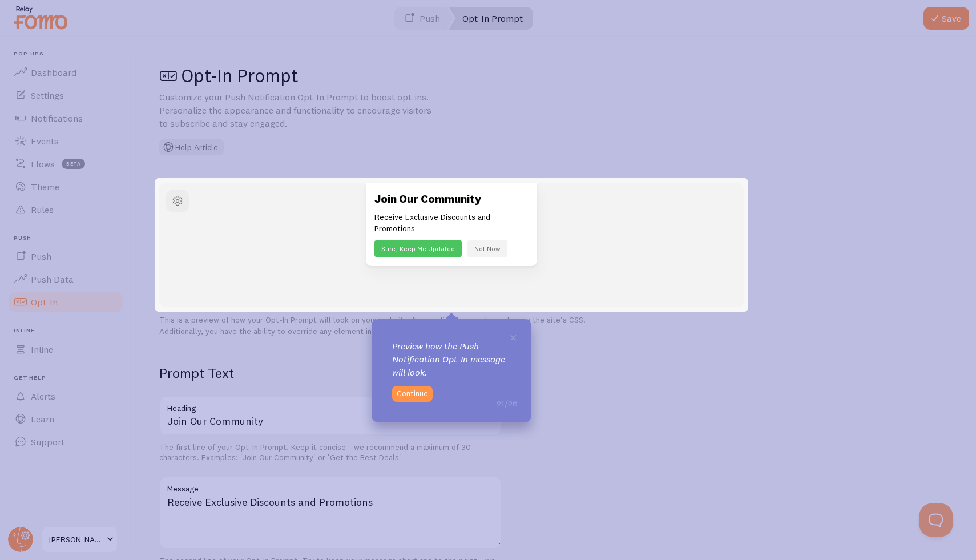  Describe the element at coordinates (507, 403) in the screenshot. I see `span: 21/26` at that location.